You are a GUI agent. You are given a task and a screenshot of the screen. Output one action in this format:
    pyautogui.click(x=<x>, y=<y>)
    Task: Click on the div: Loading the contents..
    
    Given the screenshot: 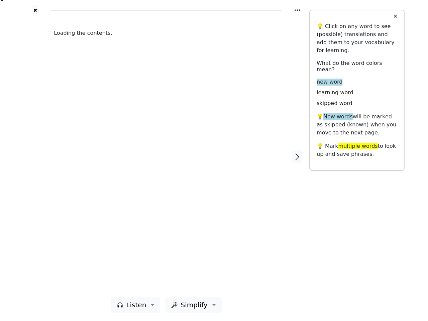 What is the action you would take?
    pyautogui.click(x=166, y=33)
    